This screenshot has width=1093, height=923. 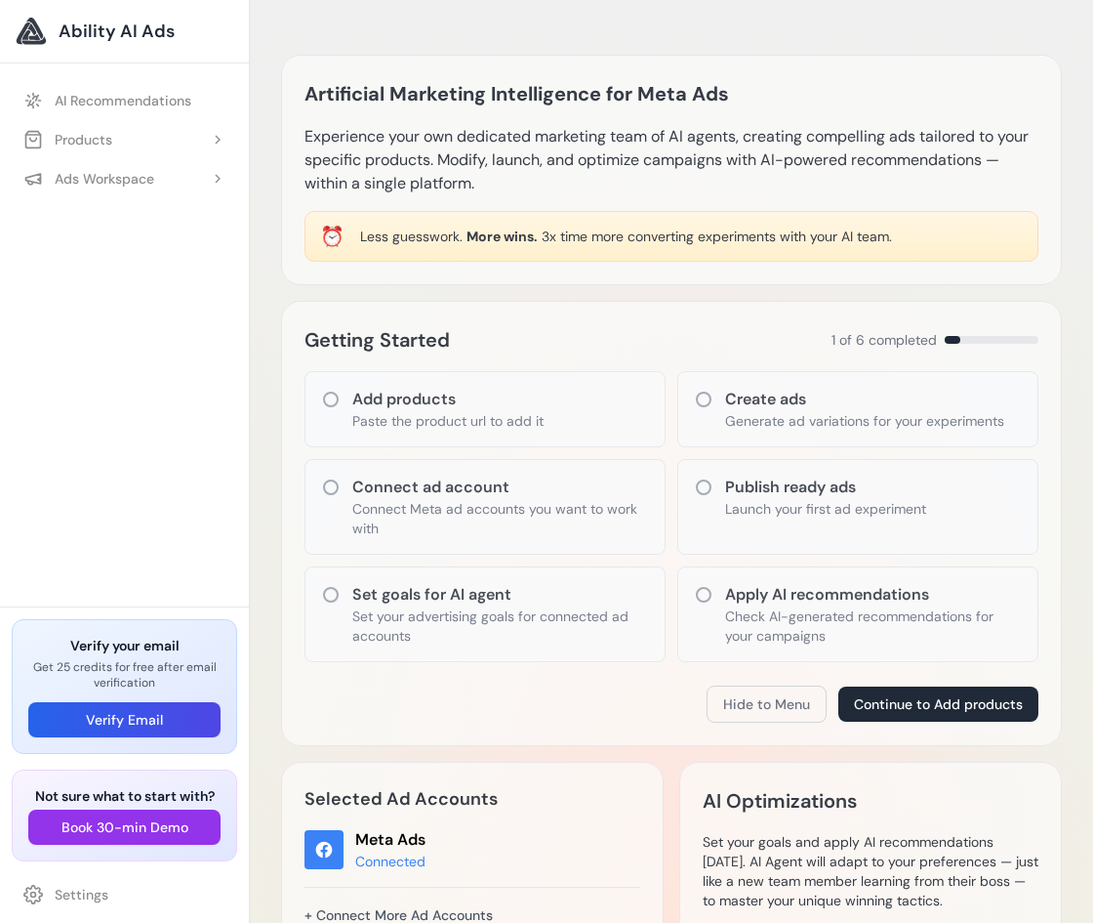 What do you see at coordinates (717, 236) in the screenshot?
I see `span: 3x time more converting experiments with your AI team.` at bounding box center [717, 236].